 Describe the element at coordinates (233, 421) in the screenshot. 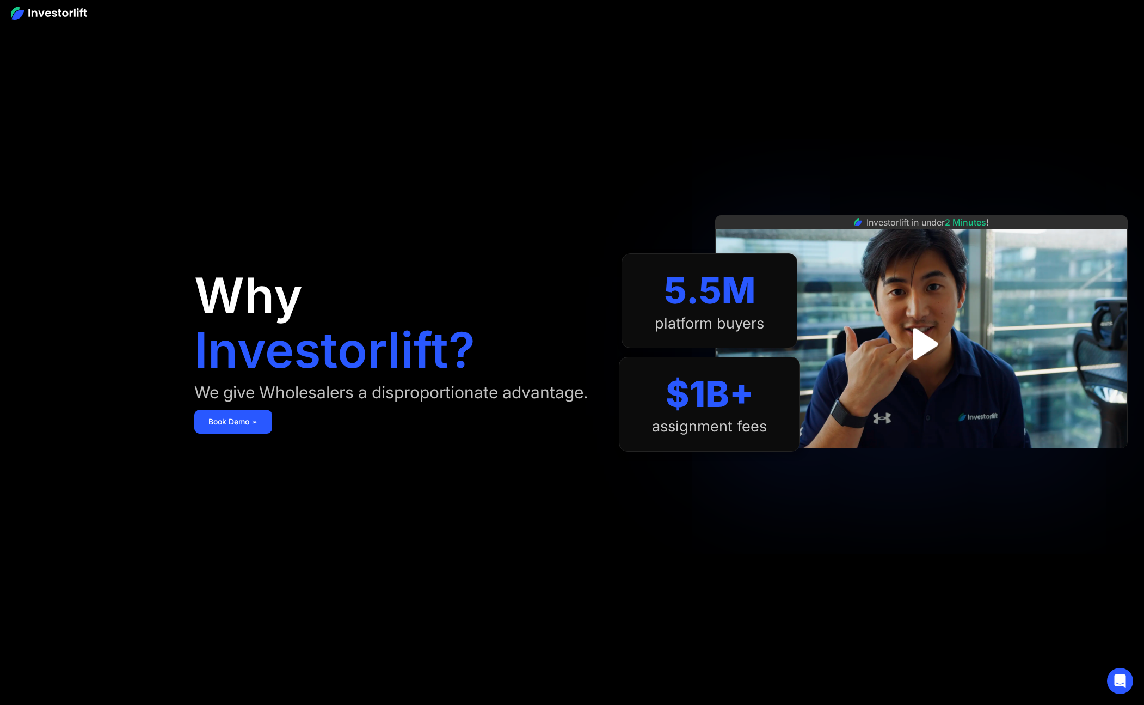

I see `a: Book Demo ➢` at that location.